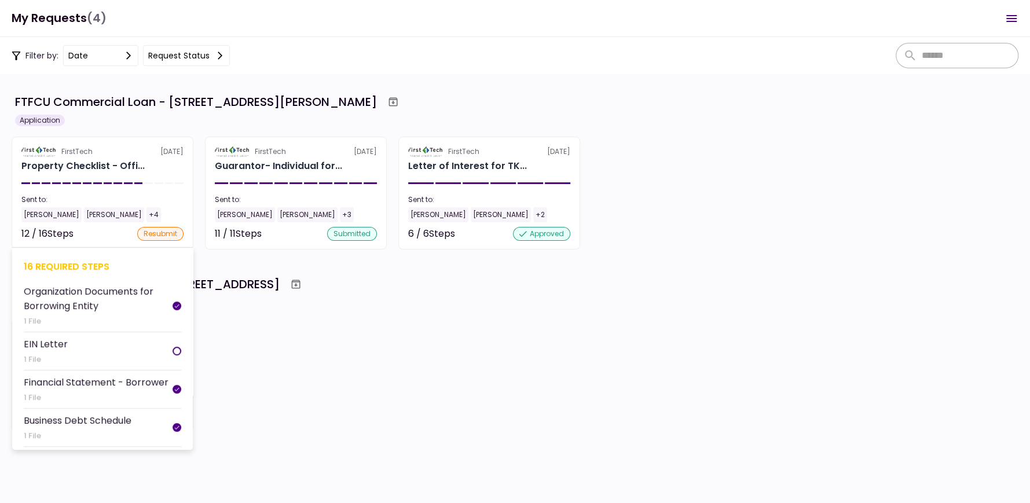  I want to click on div: resubmit, so click(160, 234).